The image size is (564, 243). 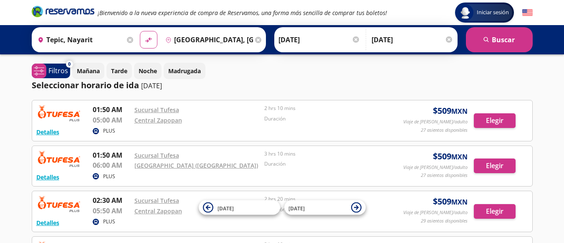 What do you see at coordinates (444, 220) in the screenshot?
I see `p: 29 asientos disponibles` at bounding box center [444, 220].